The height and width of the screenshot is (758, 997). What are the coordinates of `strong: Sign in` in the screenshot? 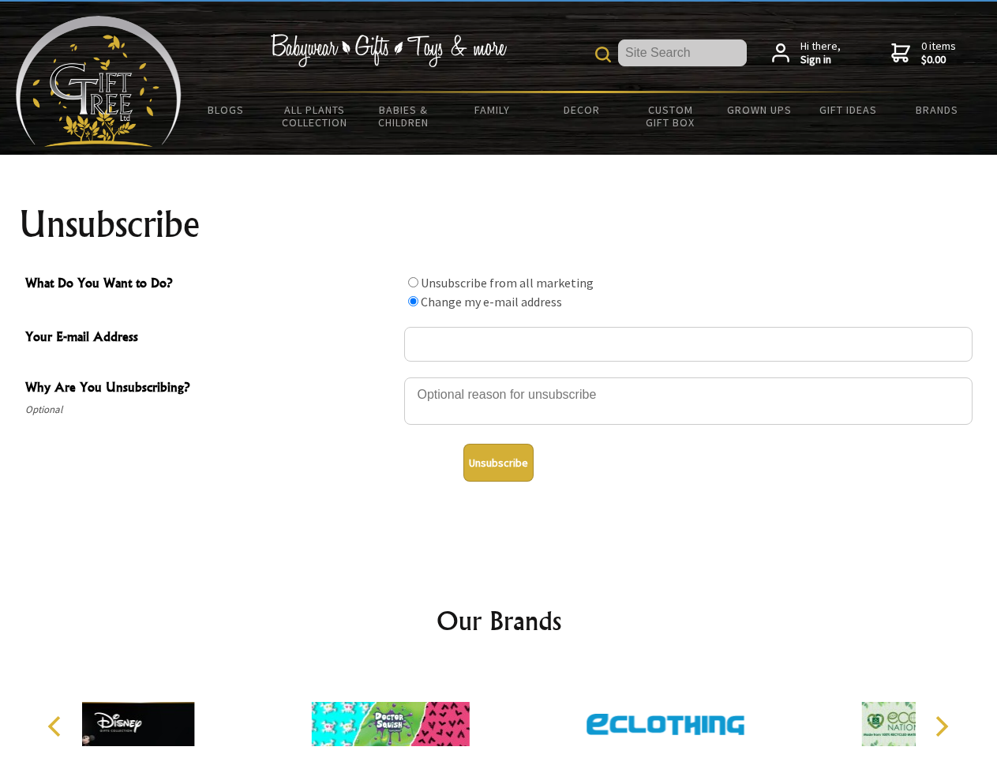 It's located at (820, 60).